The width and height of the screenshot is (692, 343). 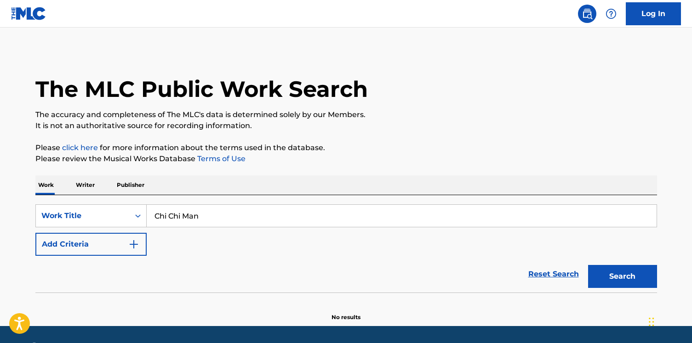 I want to click on p: Please for more information about the terms used in the database., so click(x=346, y=148).